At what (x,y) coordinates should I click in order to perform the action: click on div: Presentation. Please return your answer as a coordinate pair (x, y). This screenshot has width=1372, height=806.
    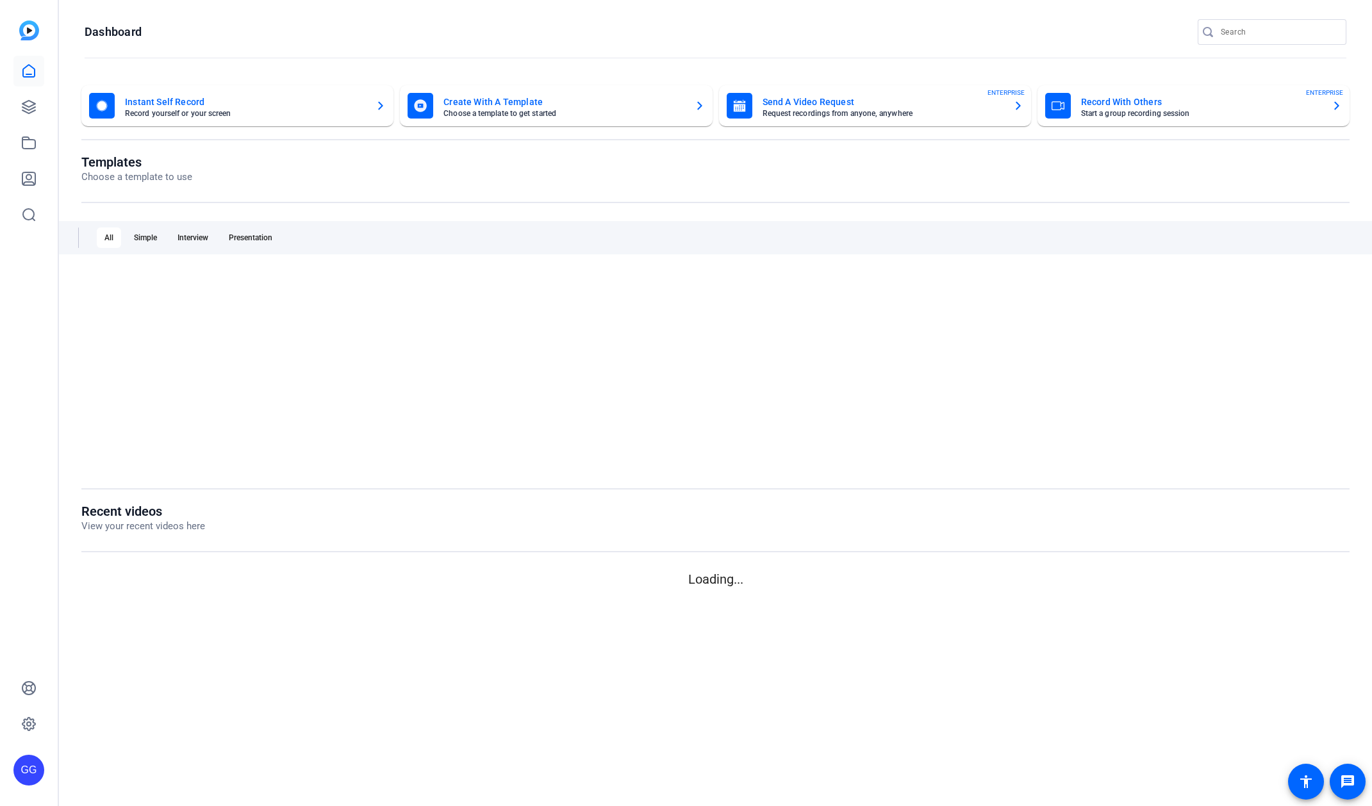
    Looking at the image, I should click on (251, 238).